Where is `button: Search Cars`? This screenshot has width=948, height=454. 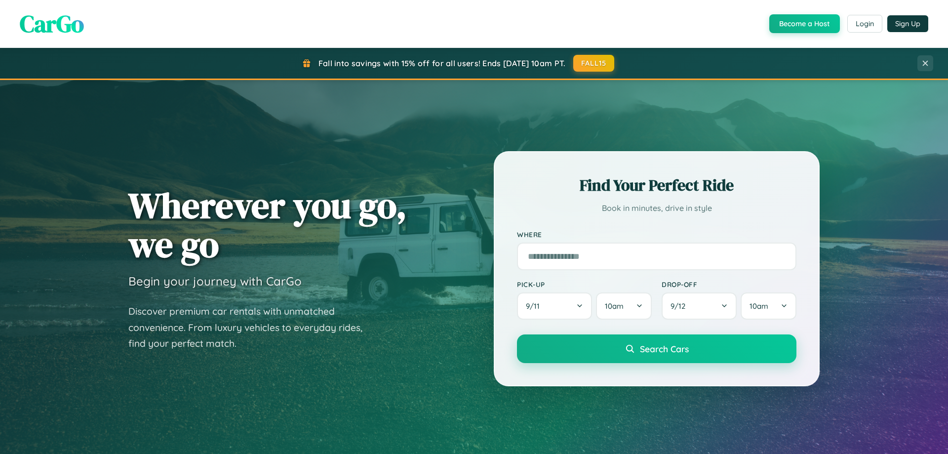 button: Search Cars is located at coordinates (657, 349).